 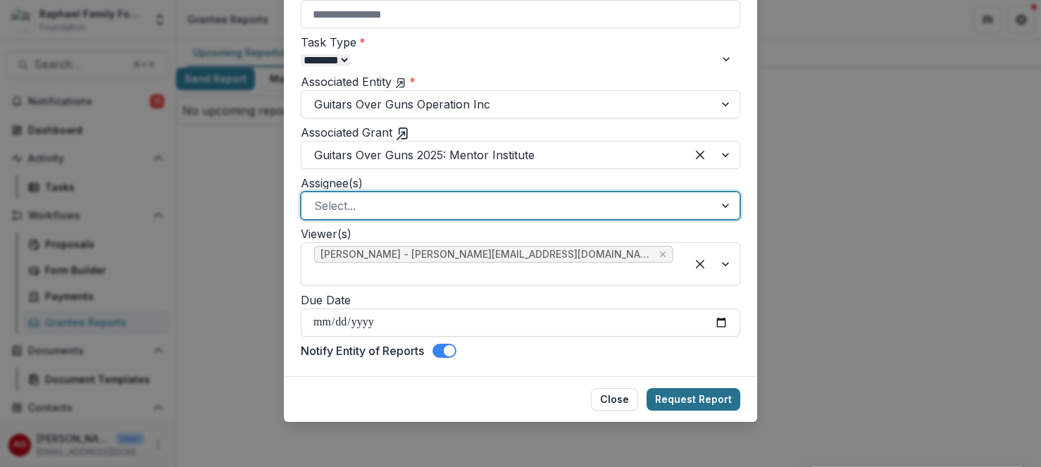 I want to click on label: Viewer(s), so click(x=326, y=234).